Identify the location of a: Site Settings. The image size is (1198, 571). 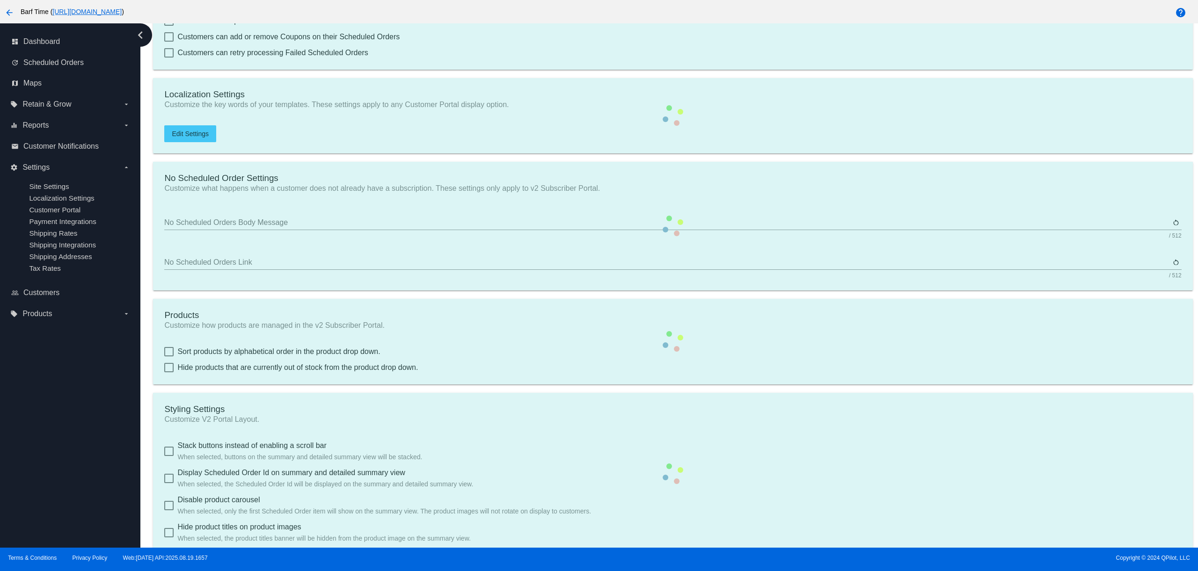
(49, 186).